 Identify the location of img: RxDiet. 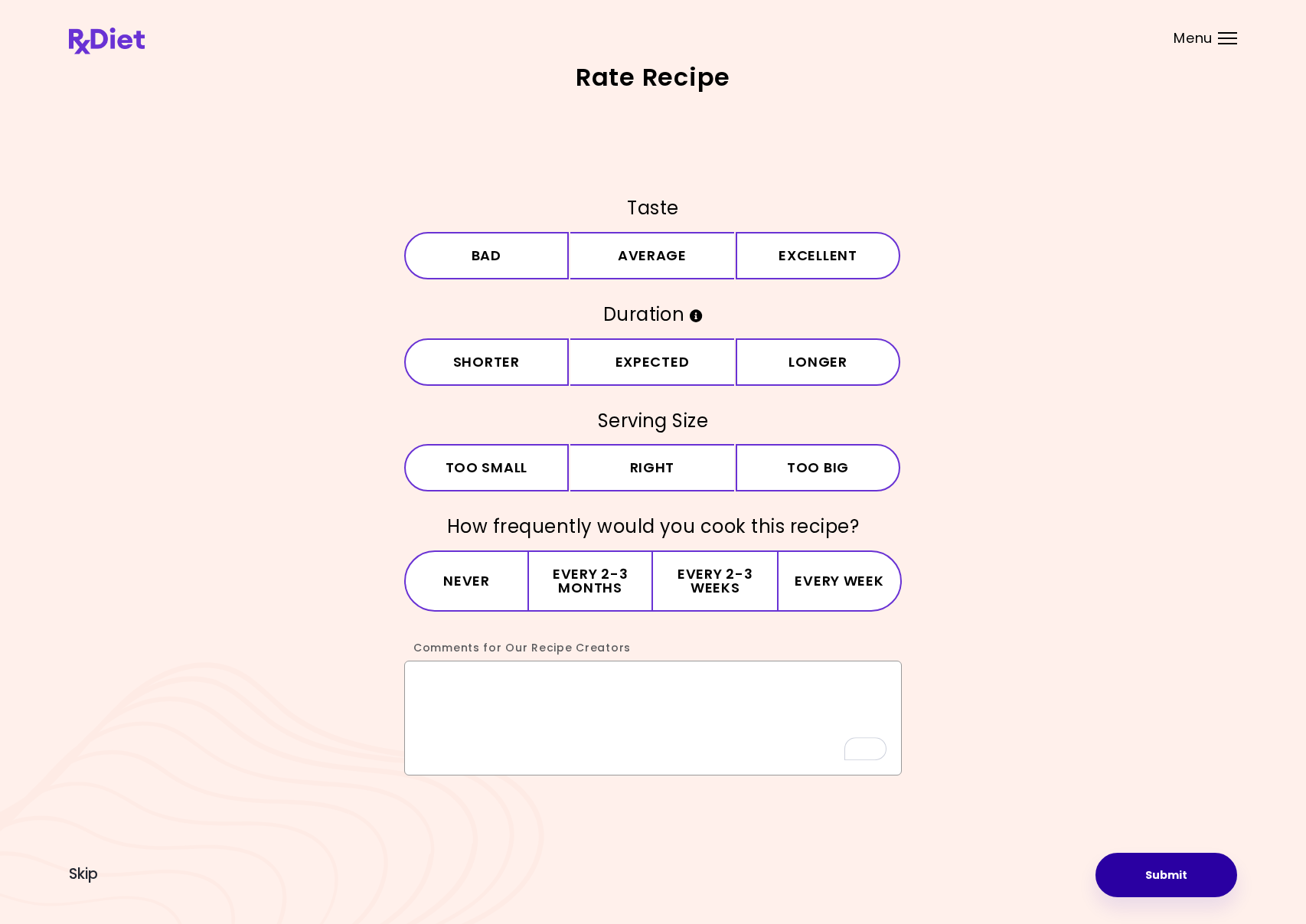
(107, 41).